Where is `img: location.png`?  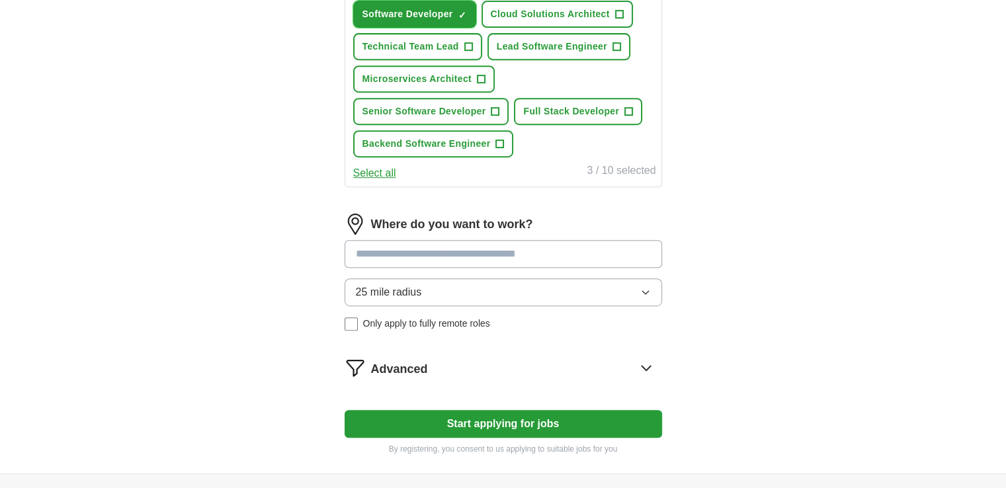
img: location.png is located at coordinates (355, 224).